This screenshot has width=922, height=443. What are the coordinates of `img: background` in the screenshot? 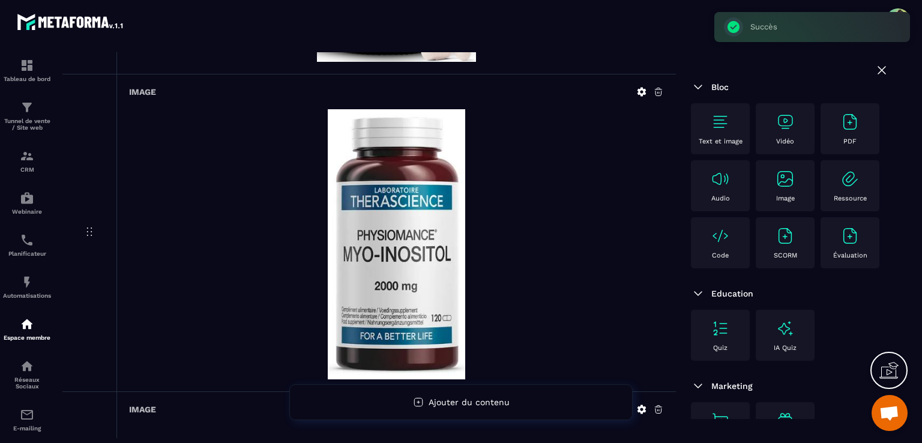 It's located at (396, 244).